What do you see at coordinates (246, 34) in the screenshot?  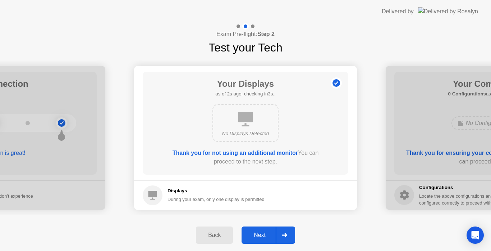 I see `h4: Exam Pre-flight:` at bounding box center [246, 34].